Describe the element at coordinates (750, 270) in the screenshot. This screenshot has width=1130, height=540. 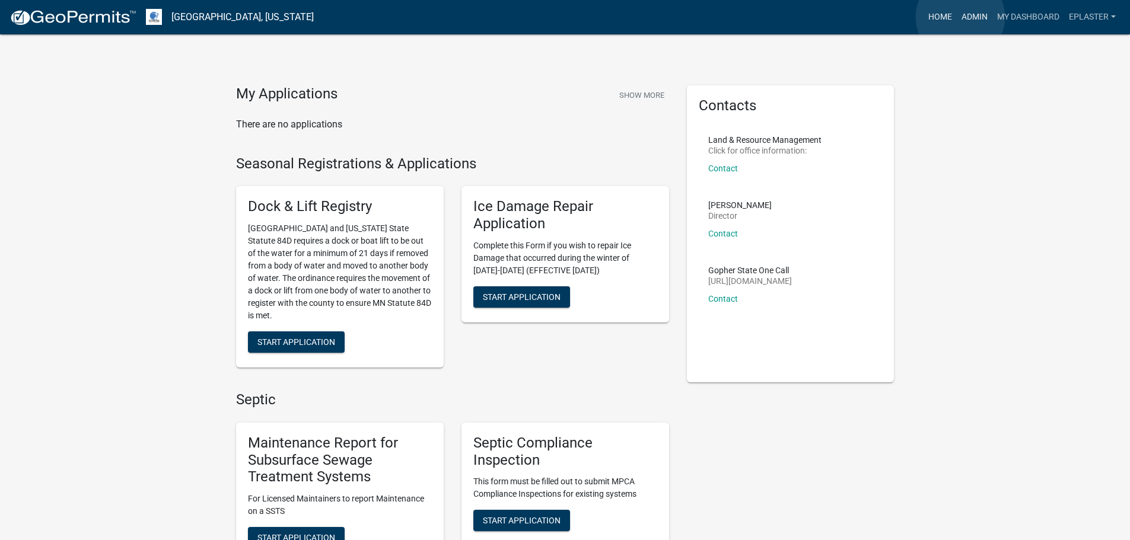
I see `p: Gopher State One Call` at that location.